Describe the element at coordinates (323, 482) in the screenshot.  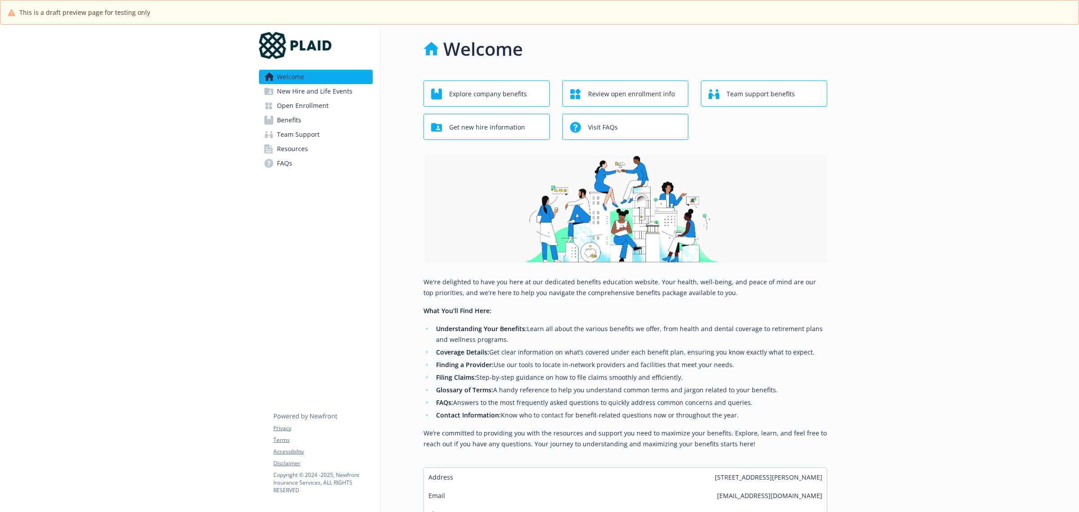
I see `p: Copyright © 2024 - 2025 , Newfront Insurance Services, ALL RIGHTS RESERVED` at that location.